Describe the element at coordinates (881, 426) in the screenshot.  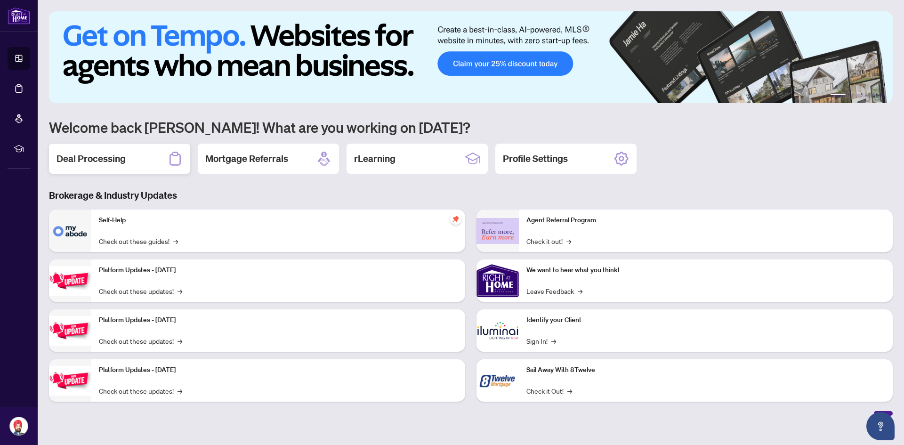
I see `button: Open asap` at that location.